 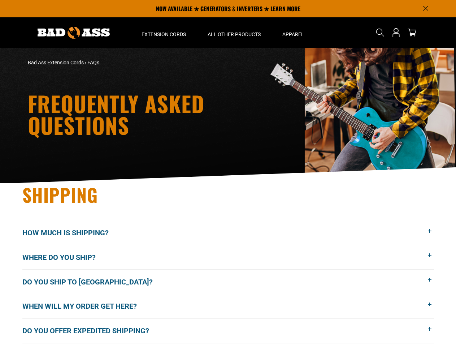 What do you see at coordinates (228, 330) in the screenshot?
I see `button: Do you offer expedited shipping?` at bounding box center [228, 330].